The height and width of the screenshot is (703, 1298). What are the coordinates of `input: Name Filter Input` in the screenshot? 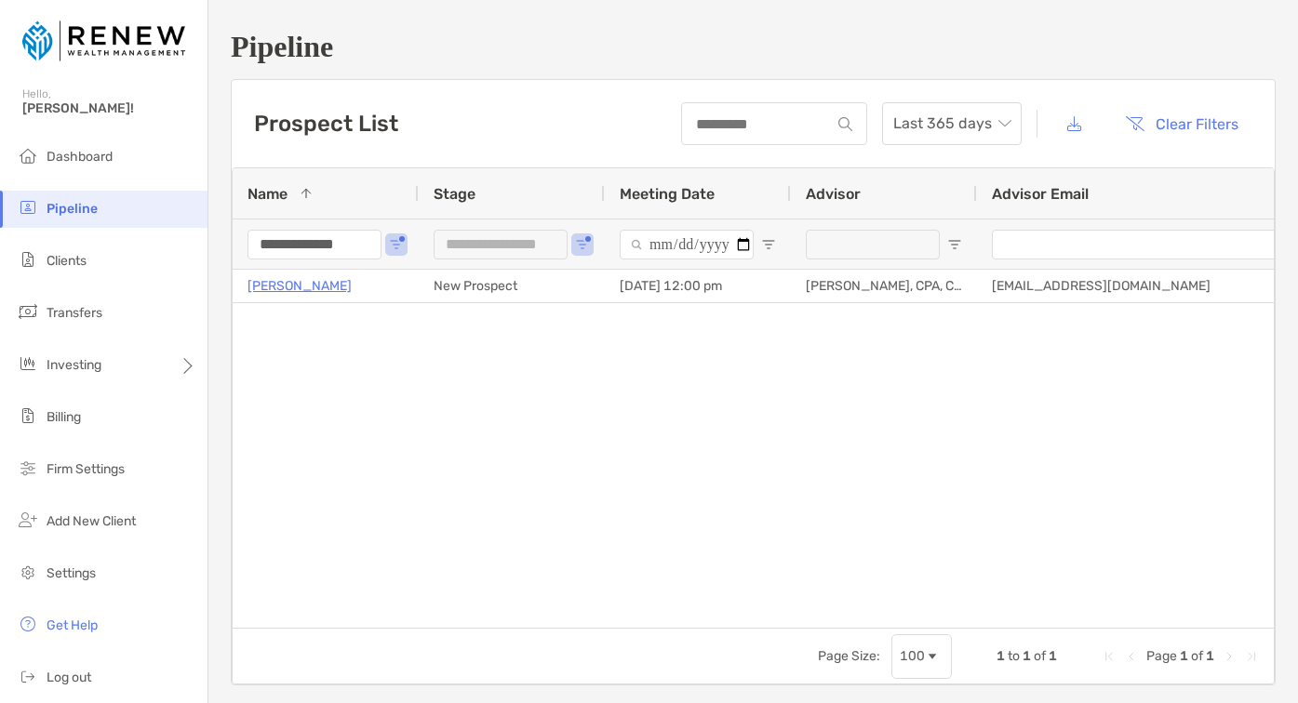 It's located at (315, 245).